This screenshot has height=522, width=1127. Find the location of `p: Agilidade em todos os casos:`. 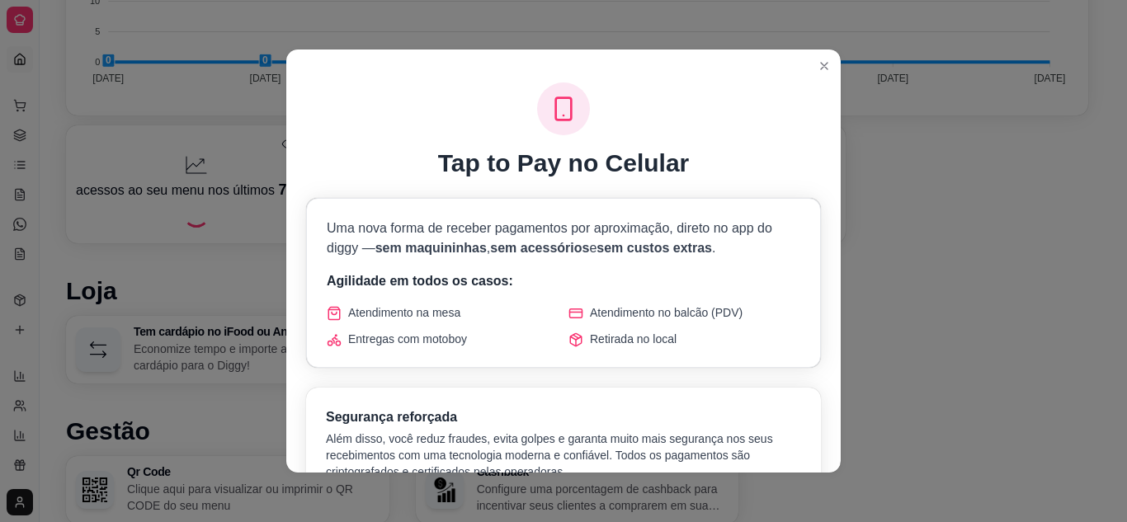

p: Agilidade em todos os casos: is located at coordinates (563, 281).